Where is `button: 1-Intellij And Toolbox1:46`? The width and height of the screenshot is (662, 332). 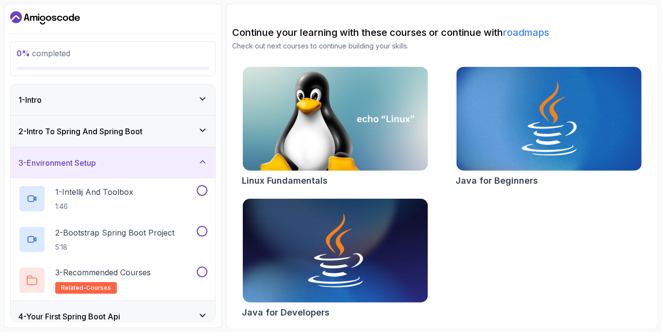 button: 1-Intellij And Toolbox1:46 is located at coordinates (113, 199).